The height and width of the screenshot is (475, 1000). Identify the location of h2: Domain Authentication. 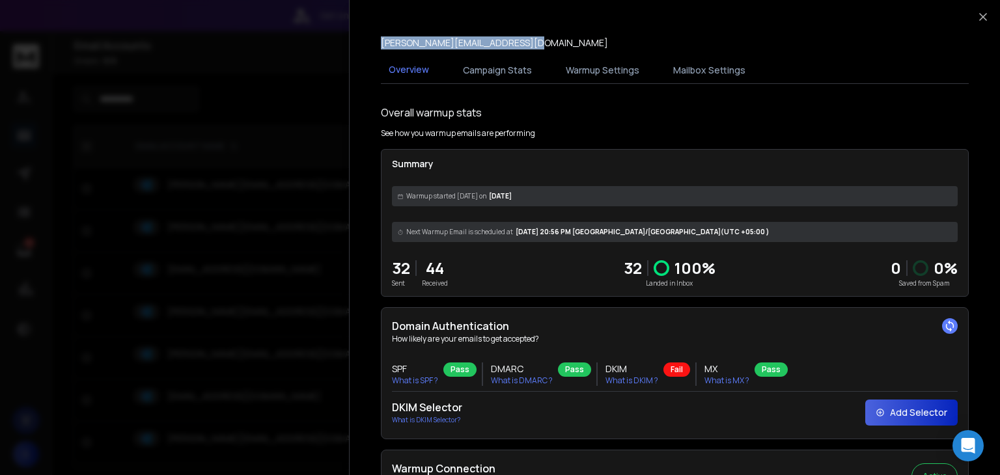
(674, 326).